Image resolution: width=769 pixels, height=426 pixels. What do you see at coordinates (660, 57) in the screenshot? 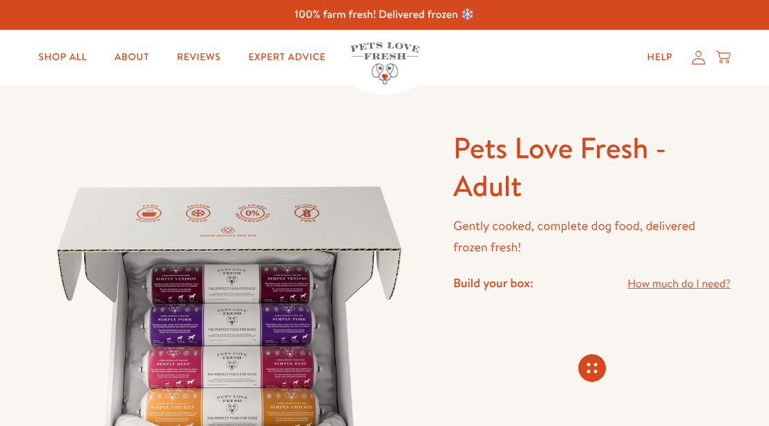
I see `a: Help` at bounding box center [660, 57].